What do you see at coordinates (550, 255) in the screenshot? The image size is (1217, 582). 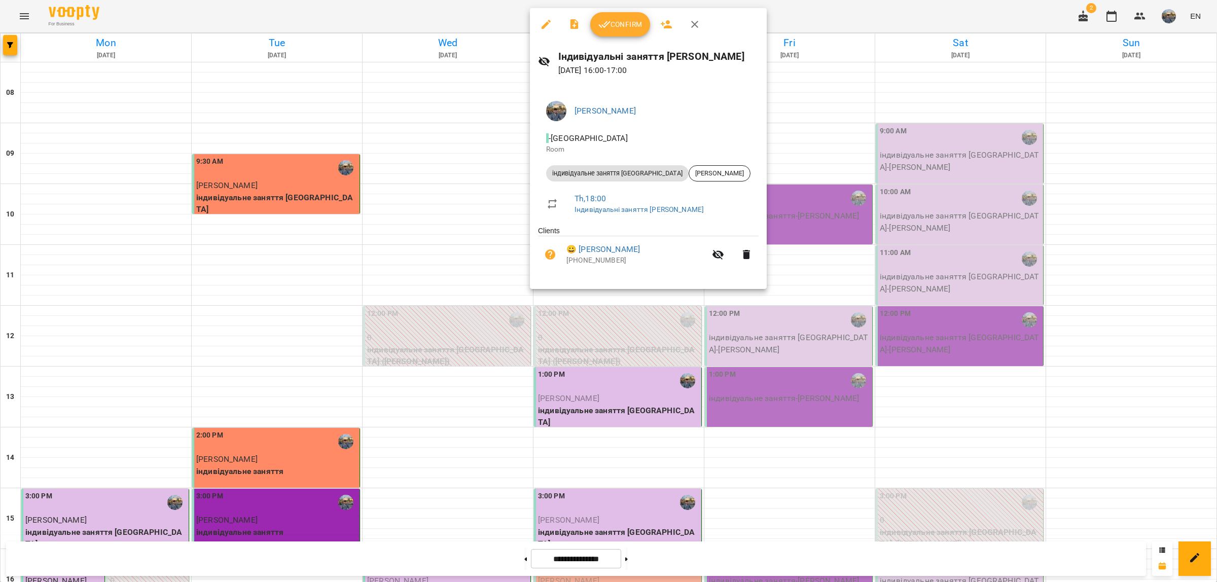 I see `button: Unpaid. Bill the attendance?` at bounding box center [550, 255].